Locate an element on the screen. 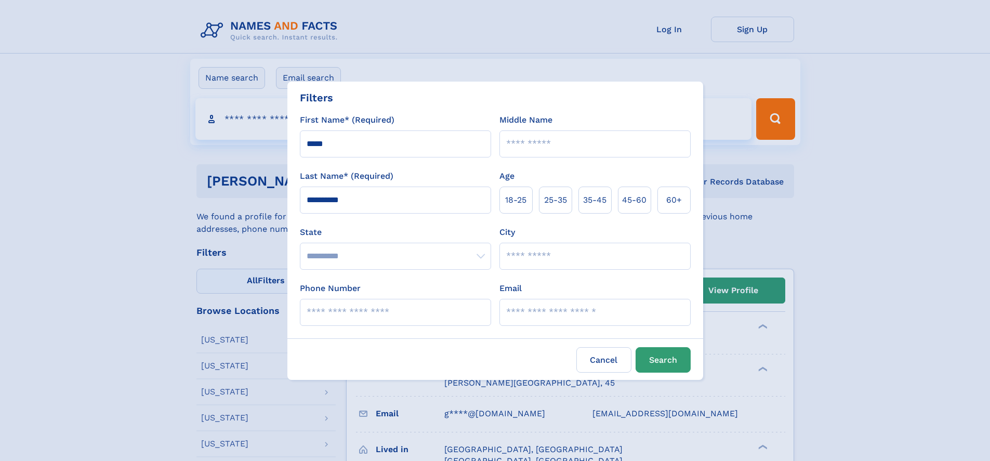  label: Email is located at coordinates (511, 289).